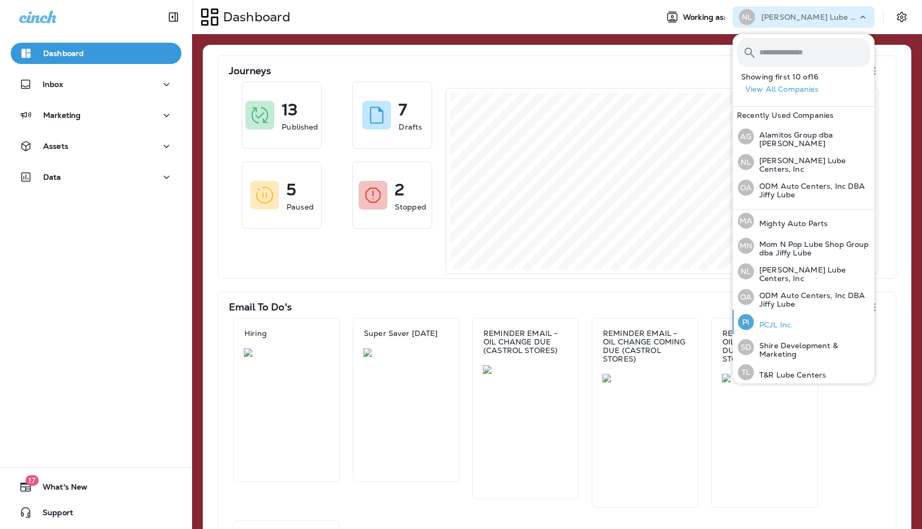 Image resolution: width=922 pixels, height=529 pixels. What do you see at coordinates (300, 207) in the screenshot?
I see `p: Paused` at bounding box center [300, 207].